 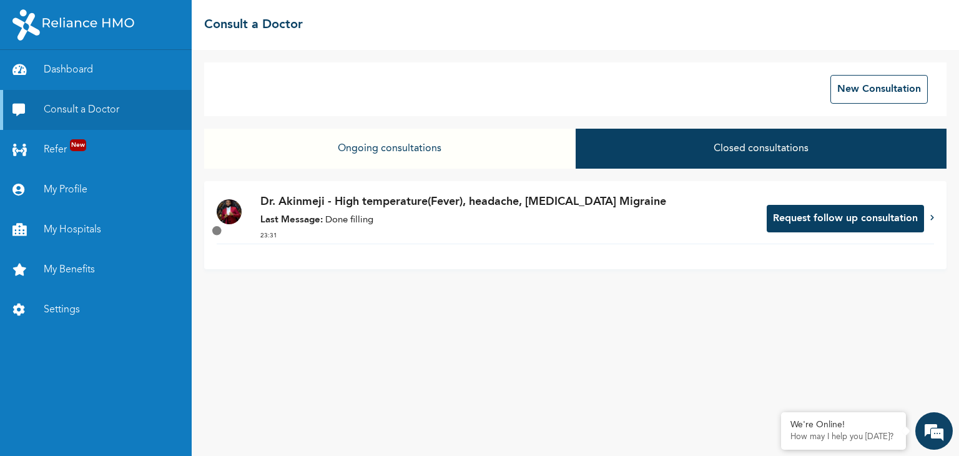 I want to click on p: 23:31, so click(x=507, y=235).